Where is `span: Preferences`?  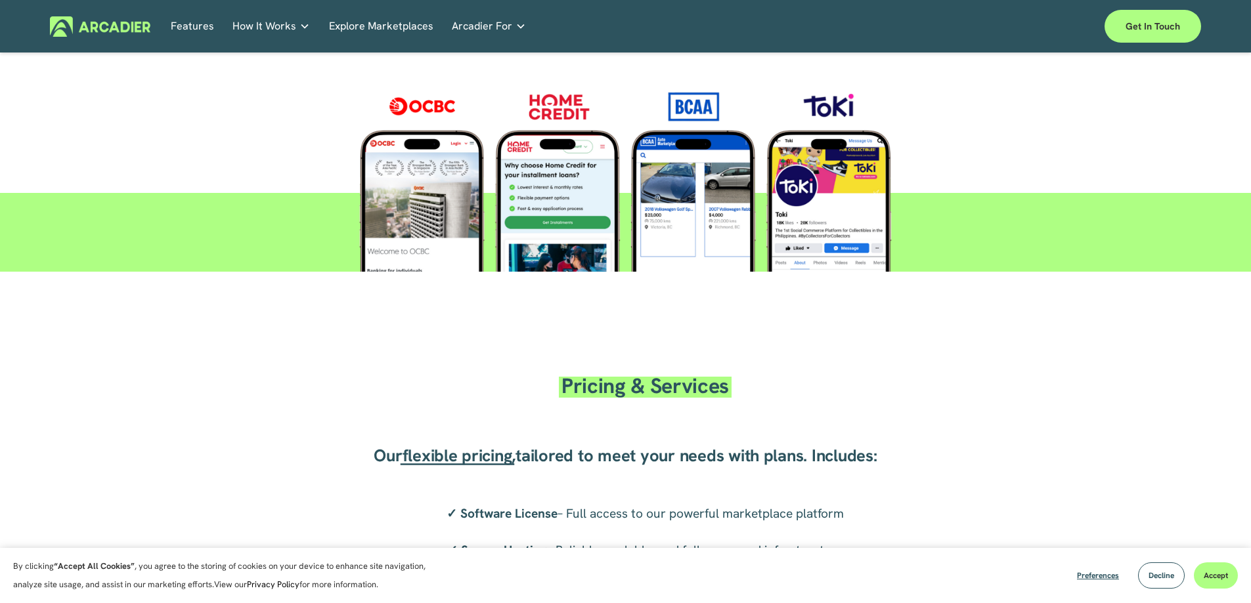 span: Preferences is located at coordinates (1098, 576).